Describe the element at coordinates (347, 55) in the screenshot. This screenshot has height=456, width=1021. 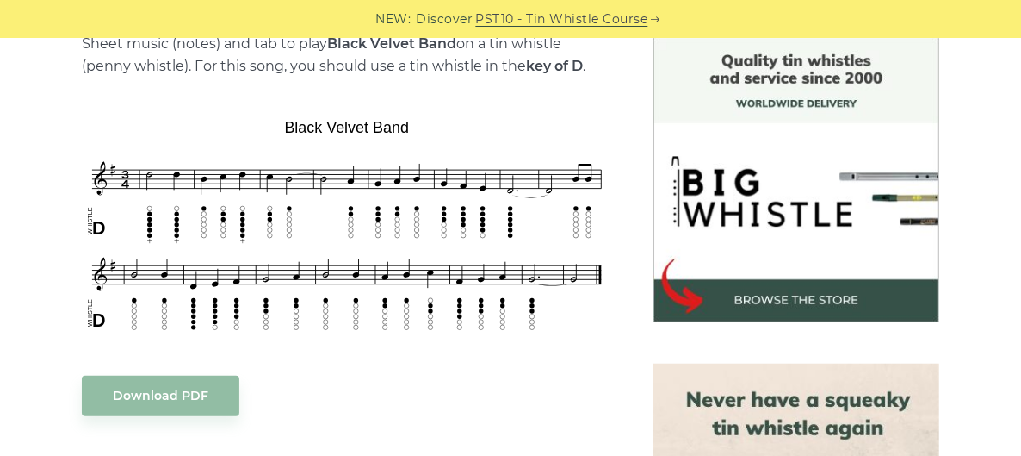
I see `p: Sheet music (notes) and tab to play on a tin whistle (penny whistle). For this song, you should u...` at that location.